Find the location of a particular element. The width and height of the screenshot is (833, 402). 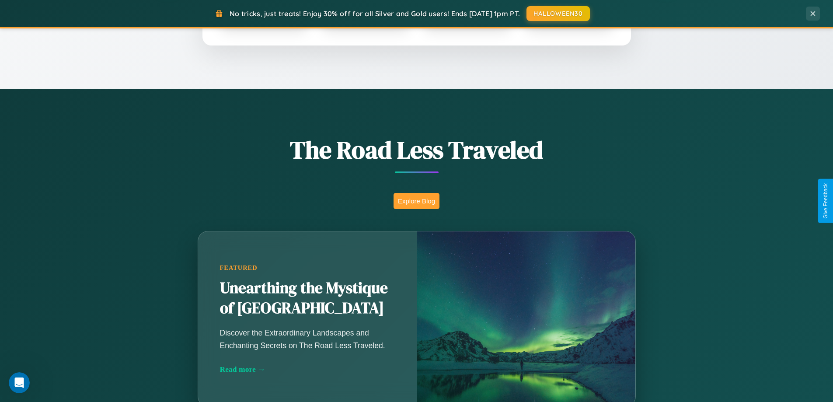

p: Discover the Extraordinary Landscapes and Enchanting Secrets on The Road Less Traveled. is located at coordinates (307, 339).